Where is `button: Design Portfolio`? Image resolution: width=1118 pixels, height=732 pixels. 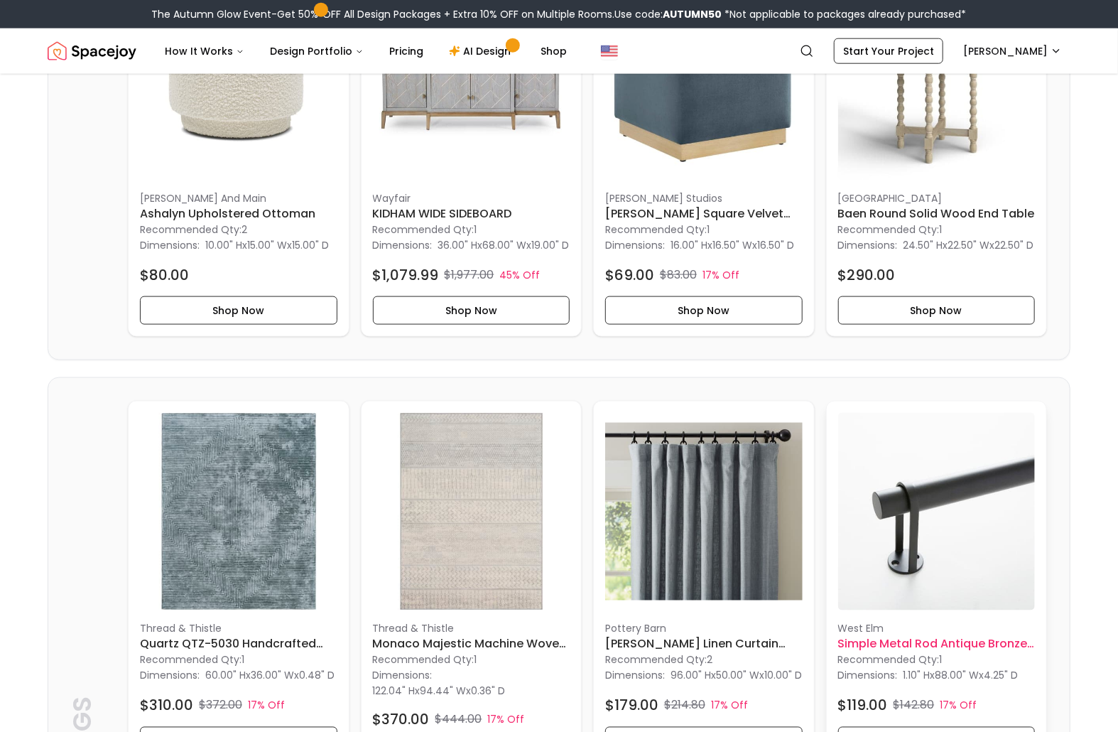
button: Design Portfolio is located at coordinates (317, 51).